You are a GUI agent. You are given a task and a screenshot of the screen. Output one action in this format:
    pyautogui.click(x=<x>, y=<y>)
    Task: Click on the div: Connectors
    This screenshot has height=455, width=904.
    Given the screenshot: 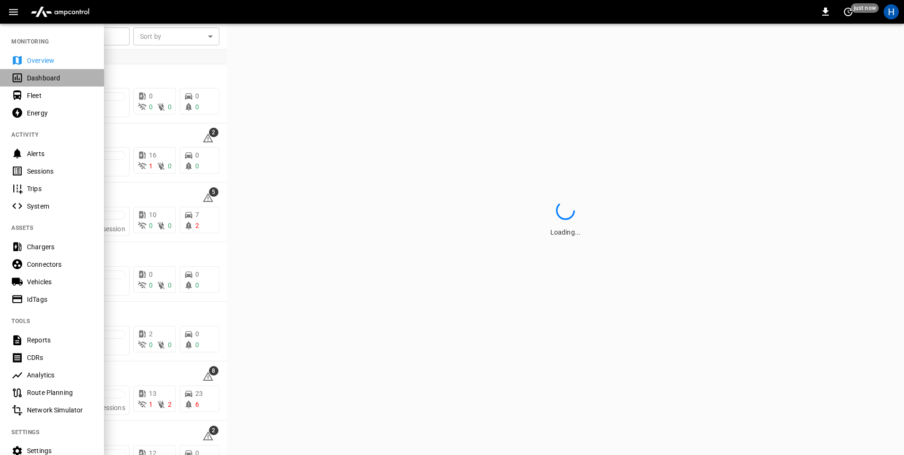 What is the action you would take?
    pyautogui.click(x=60, y=264)
    